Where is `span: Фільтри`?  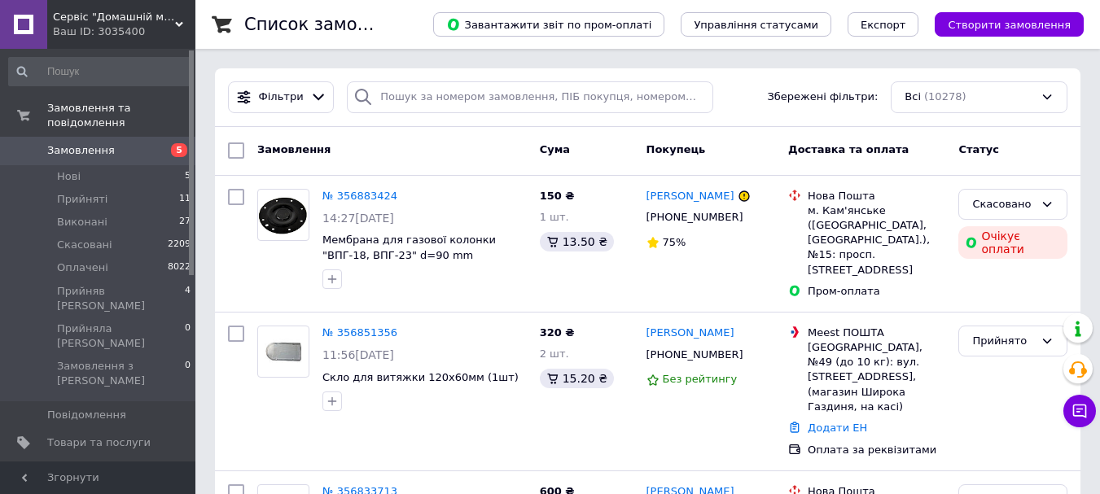 span: Фільтри is located at coordinates (281, 97).